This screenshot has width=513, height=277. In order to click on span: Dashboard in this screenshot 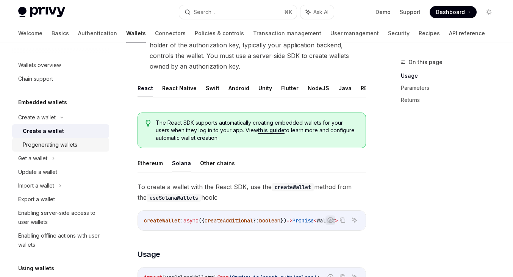, I will do `click(450, 12)`.